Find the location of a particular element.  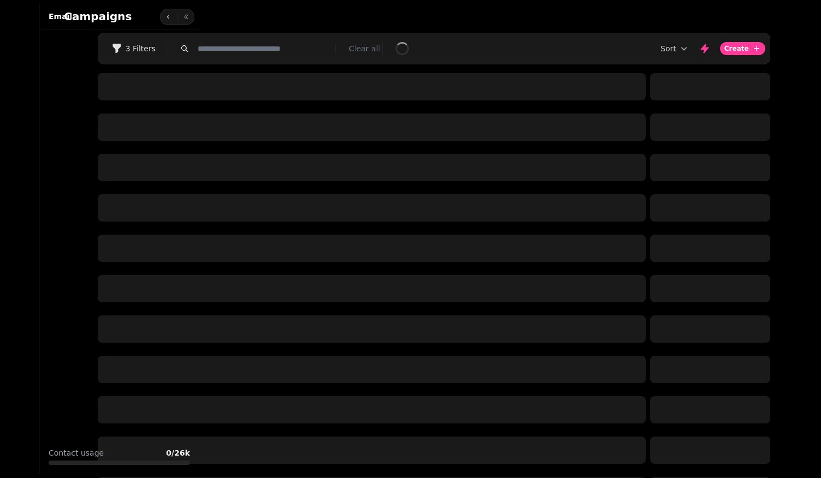

p: Contact usage is located at coordinates (76, 453).